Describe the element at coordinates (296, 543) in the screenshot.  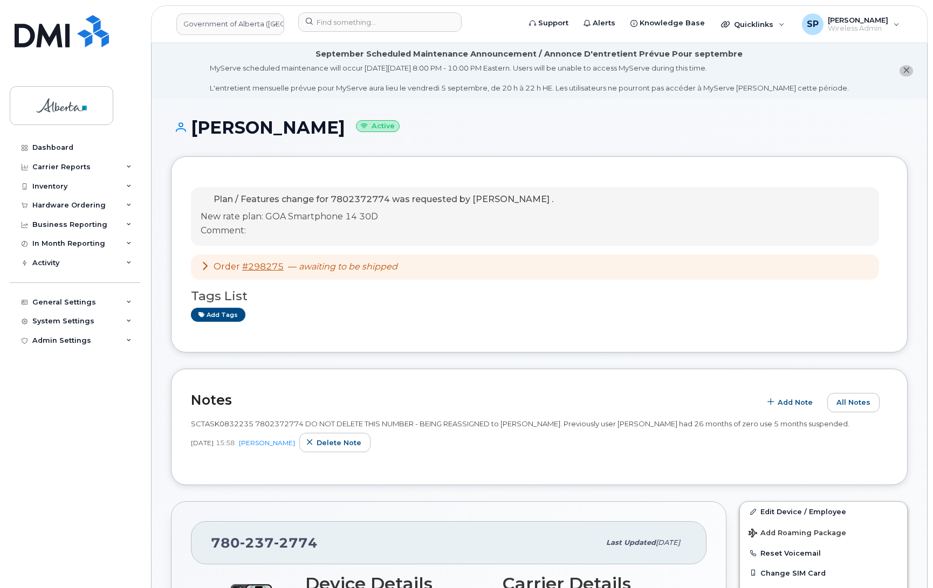
I see `span: 2774` at that location.